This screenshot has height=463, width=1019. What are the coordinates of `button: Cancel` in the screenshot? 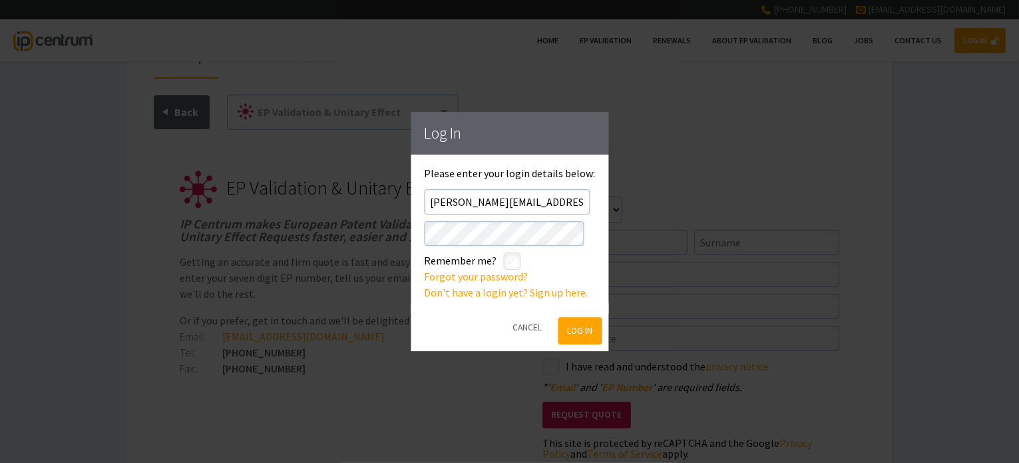 It's located at (527, 327).